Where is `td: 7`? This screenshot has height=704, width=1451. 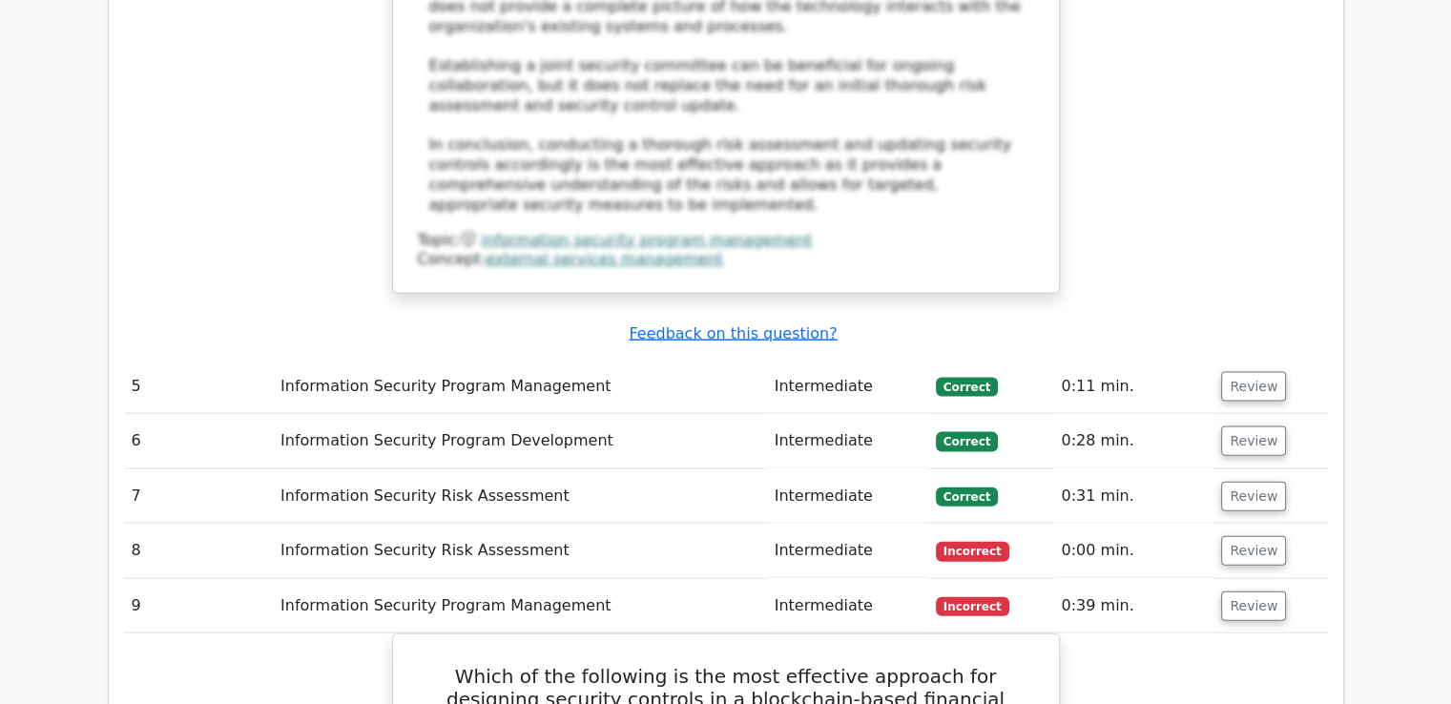
td: 7 is located at coordinates (198, 496).